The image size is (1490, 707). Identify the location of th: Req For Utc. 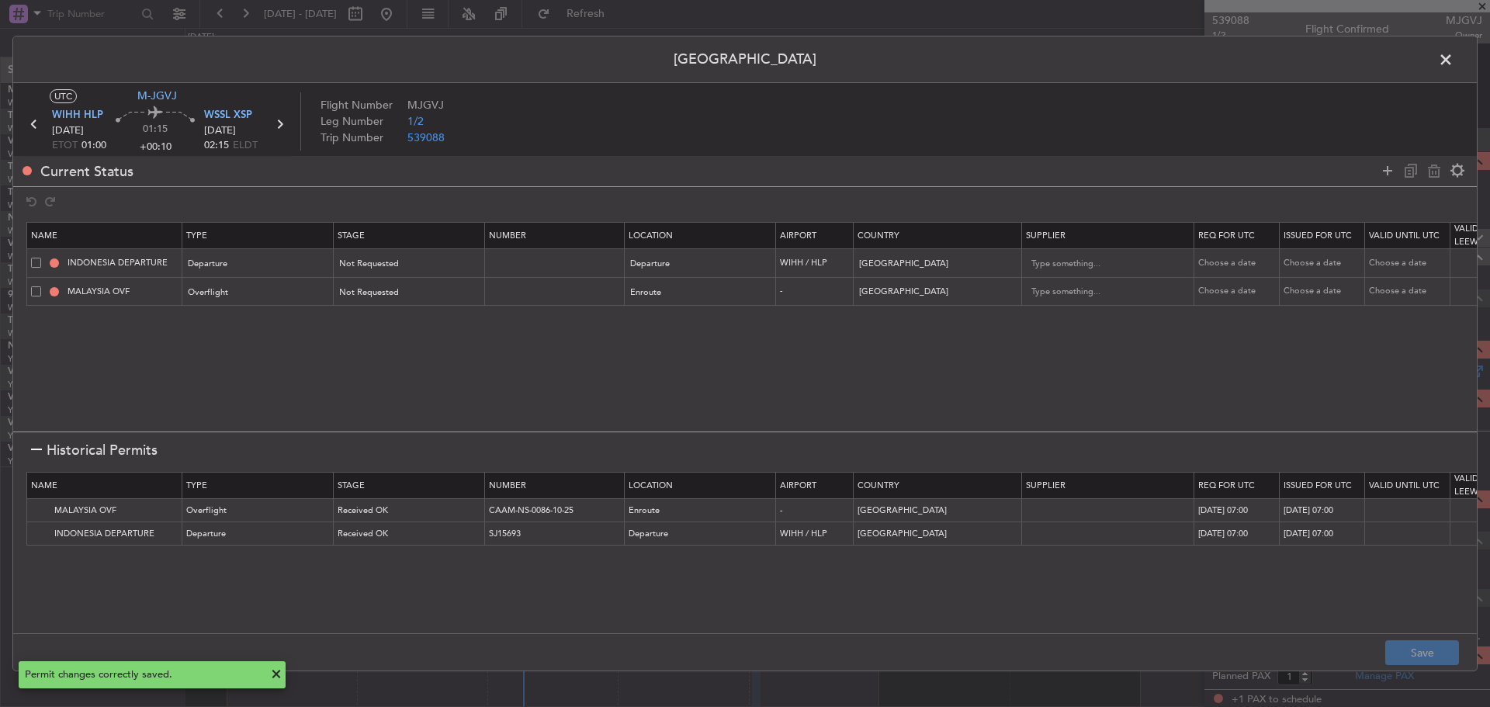
(1237, 486).